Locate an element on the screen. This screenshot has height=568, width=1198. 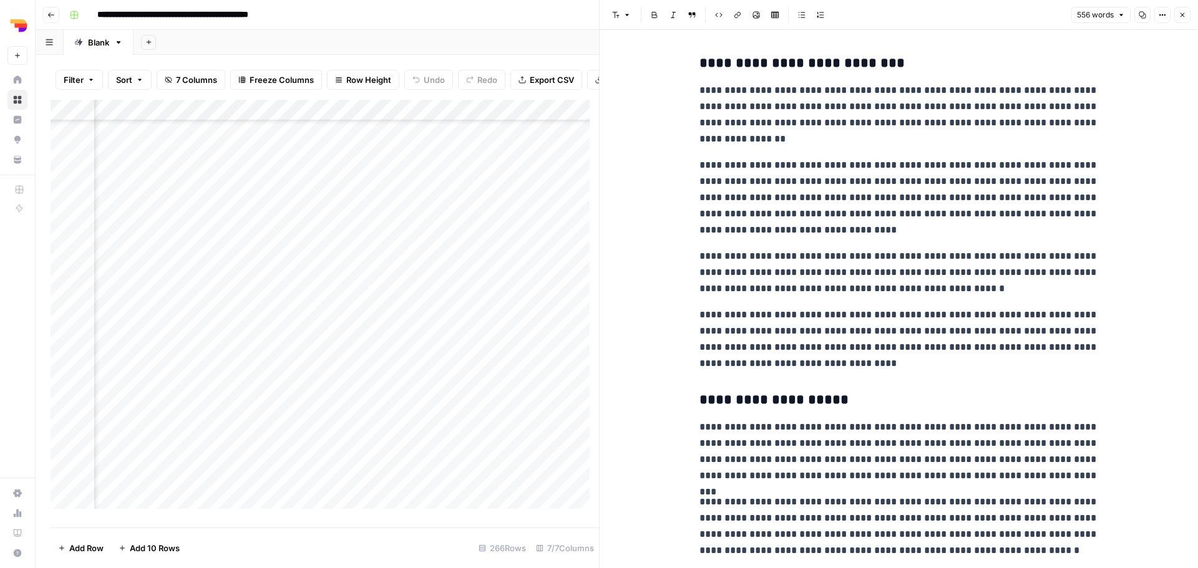
span: Add Row is located at coordinates (86, 548).